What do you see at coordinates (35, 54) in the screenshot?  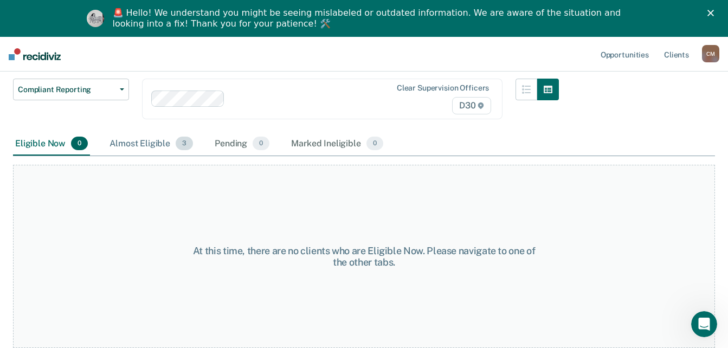 I see `img: Recidiviz` at bounding box center [35, 54].